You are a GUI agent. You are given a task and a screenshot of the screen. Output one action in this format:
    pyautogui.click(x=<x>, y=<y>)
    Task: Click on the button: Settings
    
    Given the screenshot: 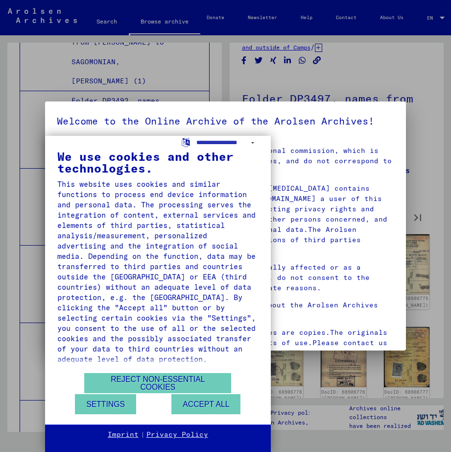 What is the action you would take?
    pyautogui.click(x=105, y=404)
    